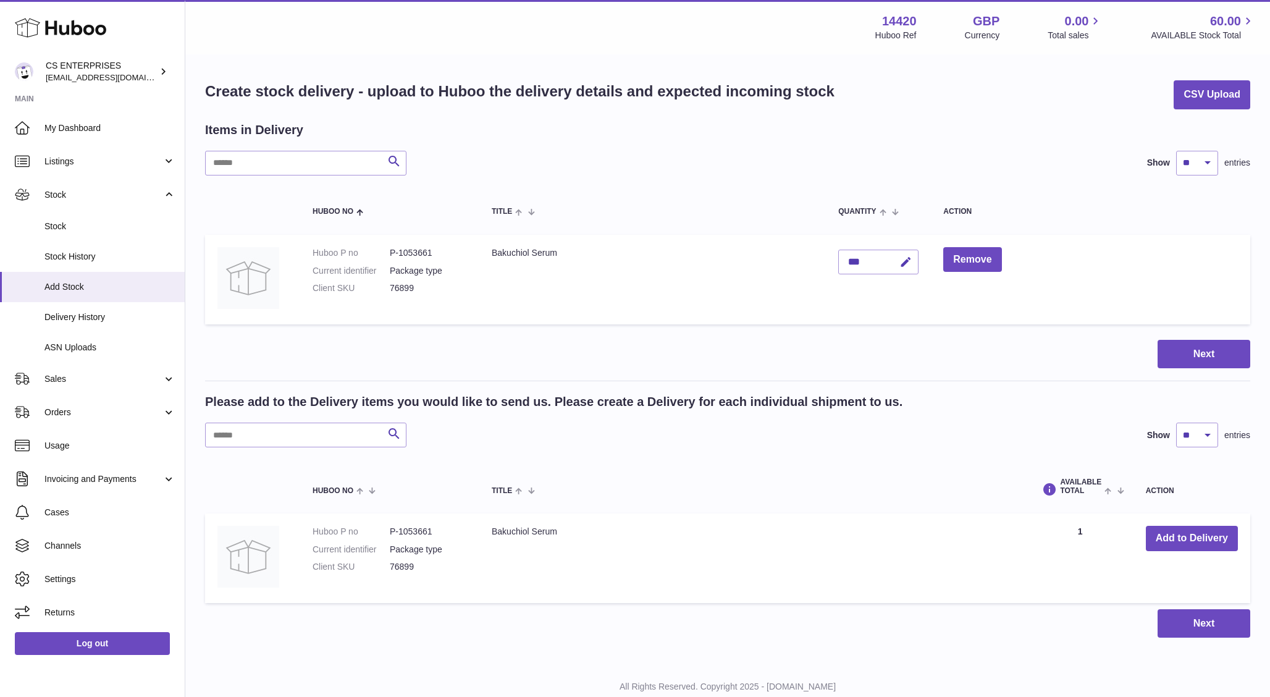 This screenshot has height=697, width=1270. I want to click on span: Channels, so click(110, 546).